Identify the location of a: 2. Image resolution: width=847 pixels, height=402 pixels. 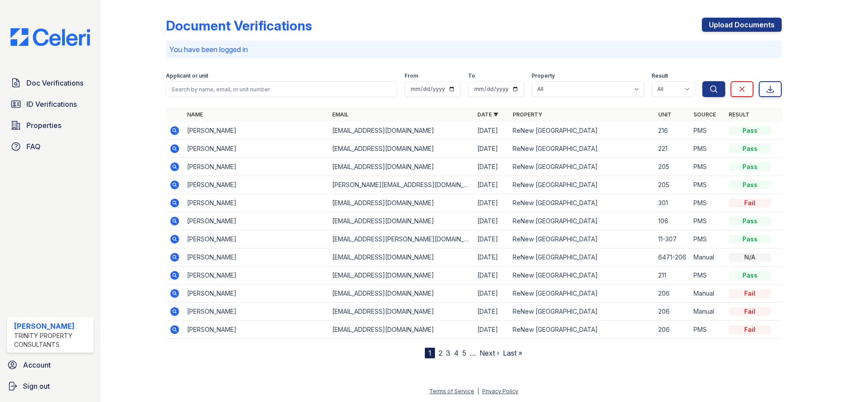
(440, 353).